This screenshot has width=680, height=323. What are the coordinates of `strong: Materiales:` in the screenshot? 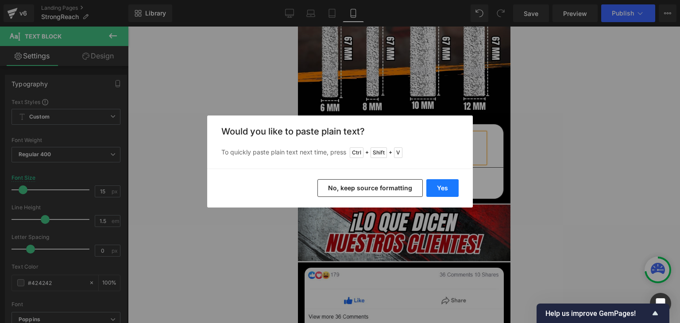 It's located at (39, 111).